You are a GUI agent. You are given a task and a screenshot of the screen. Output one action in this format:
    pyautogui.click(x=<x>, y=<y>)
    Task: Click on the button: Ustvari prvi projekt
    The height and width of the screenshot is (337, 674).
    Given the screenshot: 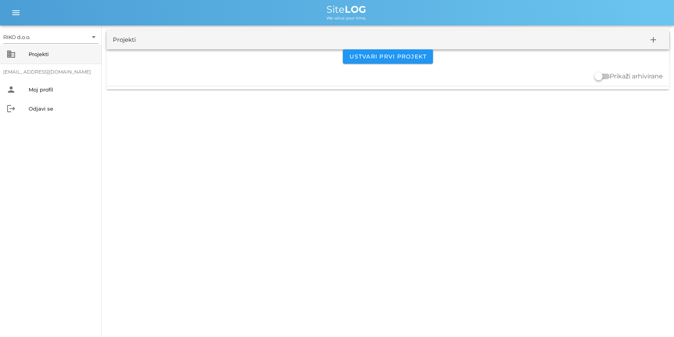 What is the action you would take?
    pyautogui.click(x=388, y=56)
    